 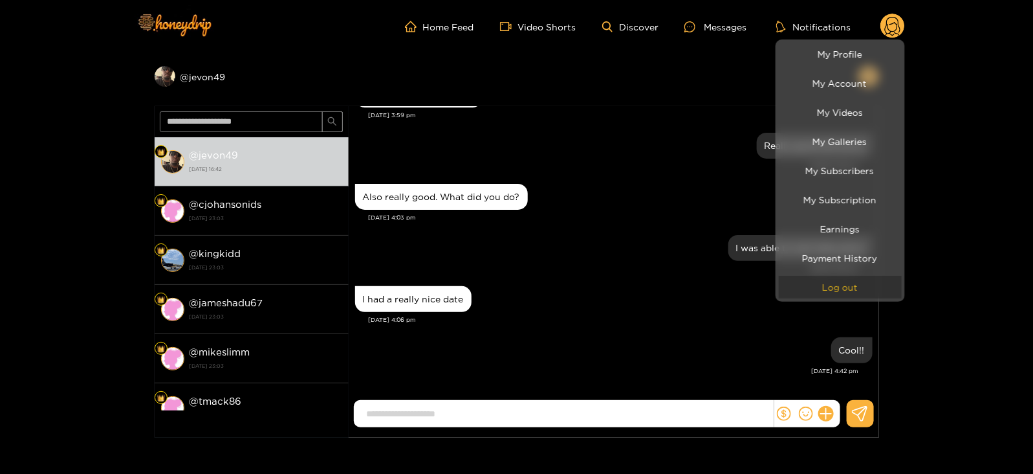 I want to click on a: My Videos, so click(x=840, y=112).